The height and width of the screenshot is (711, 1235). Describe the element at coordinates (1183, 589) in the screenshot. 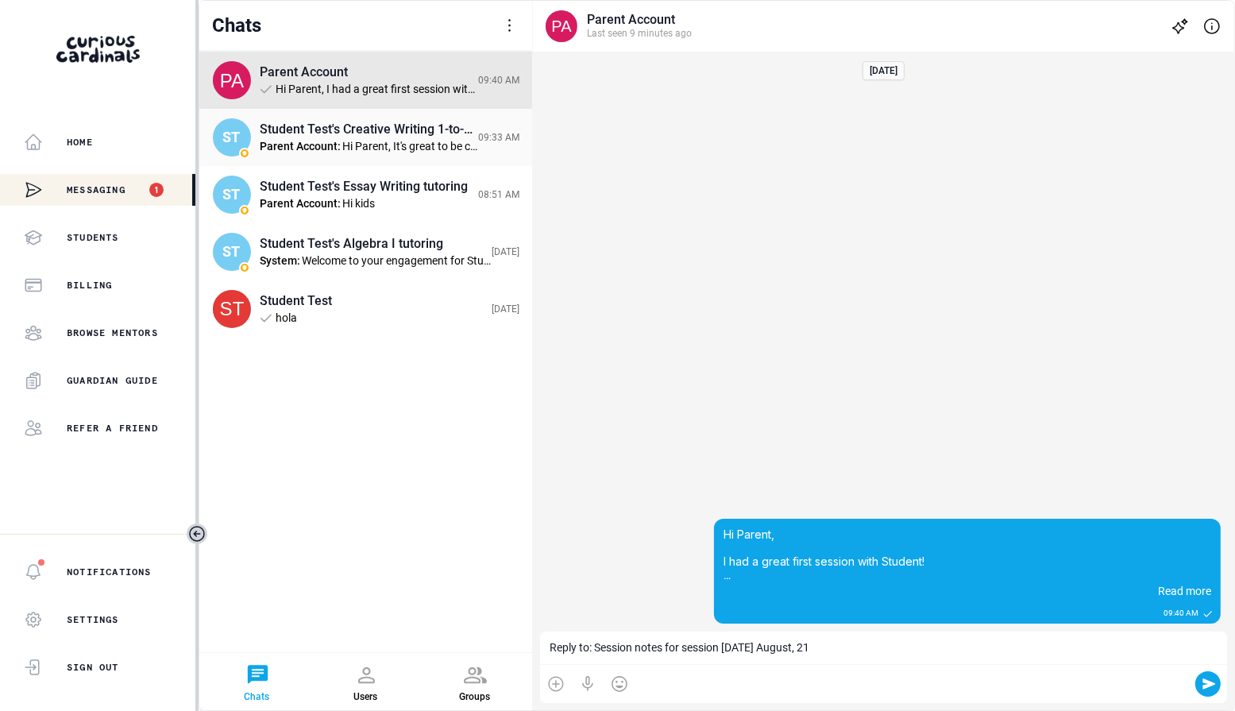

I see `span: Read more` at that location.